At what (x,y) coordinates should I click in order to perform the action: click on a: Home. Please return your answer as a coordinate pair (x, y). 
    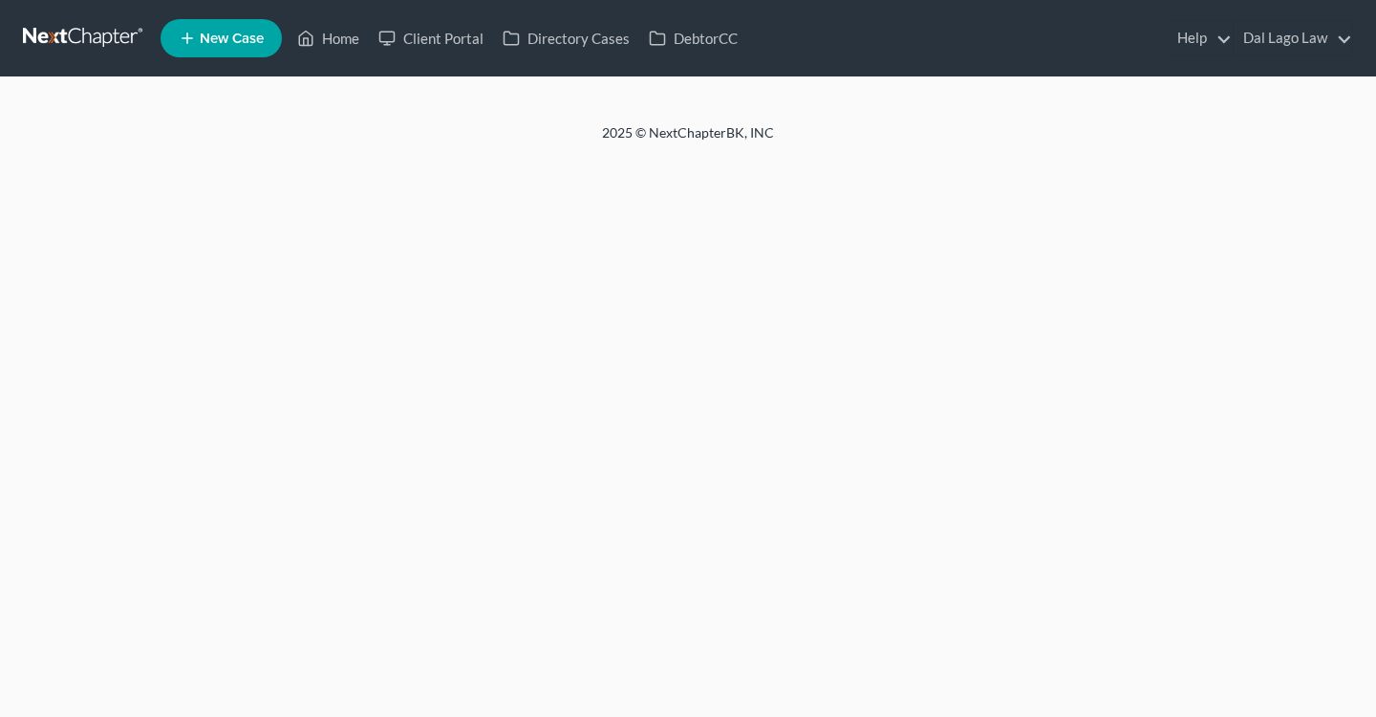
    Looking at the image, I should click on (328, 38).